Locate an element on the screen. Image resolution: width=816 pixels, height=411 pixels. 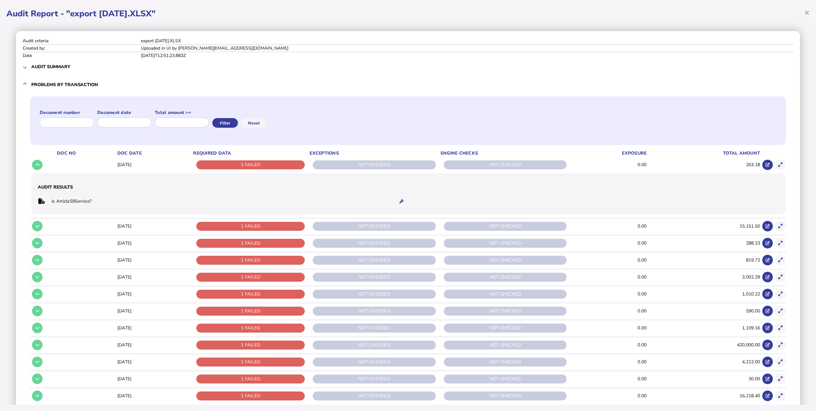
div: Exposure is located at coordinates (609, 153).